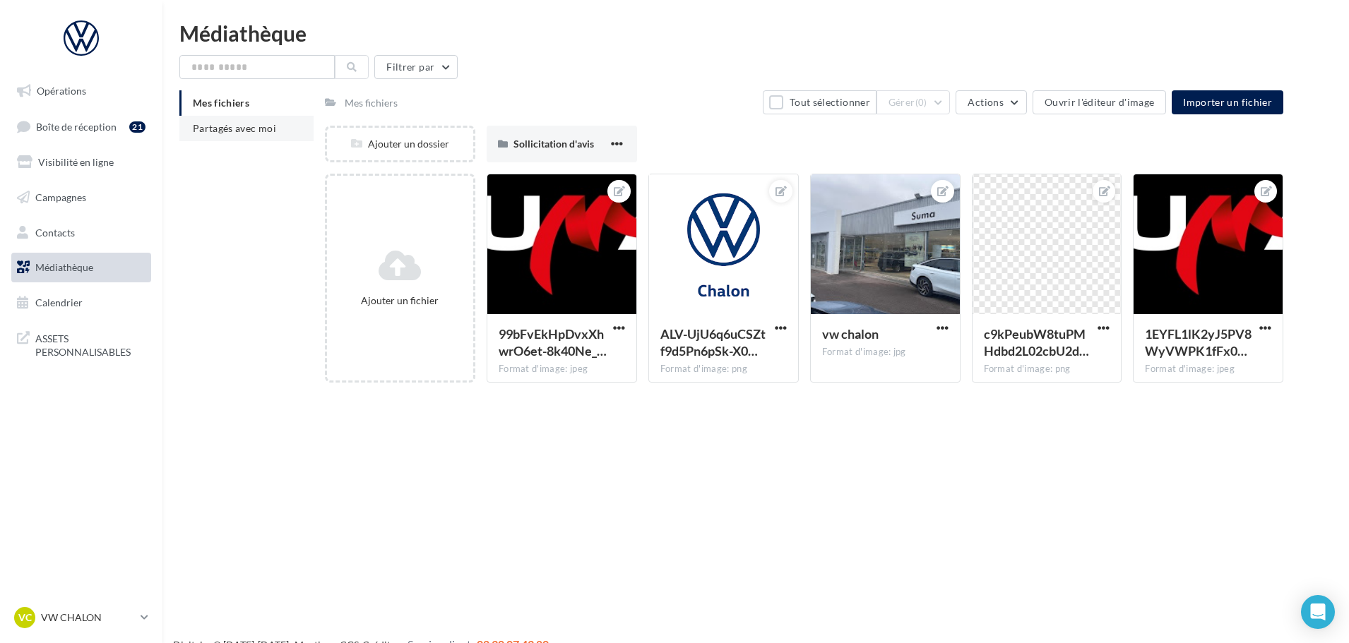 The image size is (1349, 643). I want to click on a: Médiathèque, so click(81, 268).